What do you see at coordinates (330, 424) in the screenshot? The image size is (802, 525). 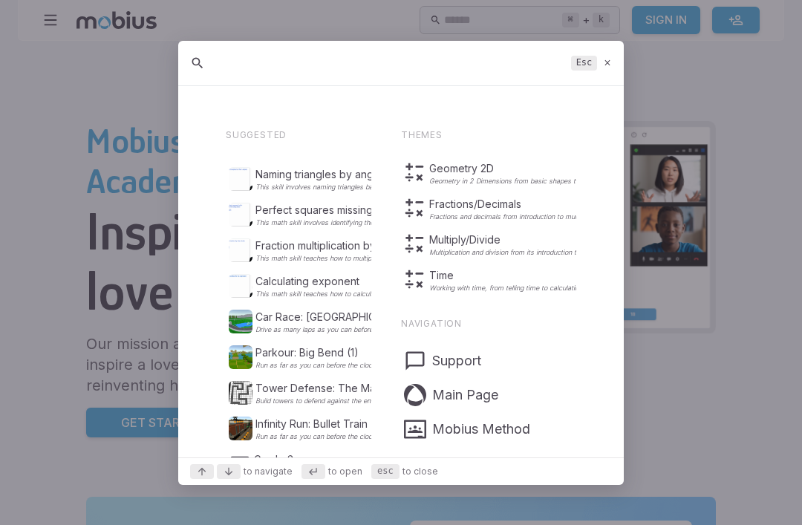 I see `p: Infinity Run: Bullet Train` at bounding box center [330, 424].